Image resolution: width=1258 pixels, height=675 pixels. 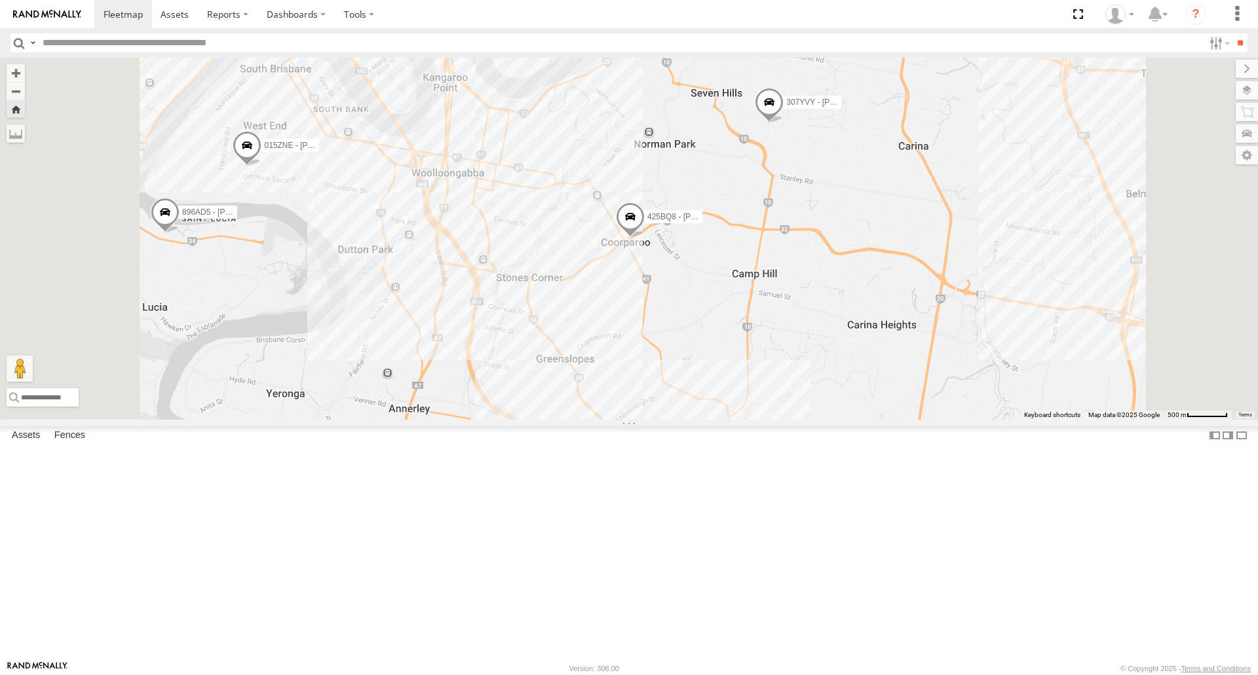 What do you see at coordinates (20, 369) in the screenshot?
I see `button: Drag Pegman onto the map to open Street View` at bounding box center [20, 369].